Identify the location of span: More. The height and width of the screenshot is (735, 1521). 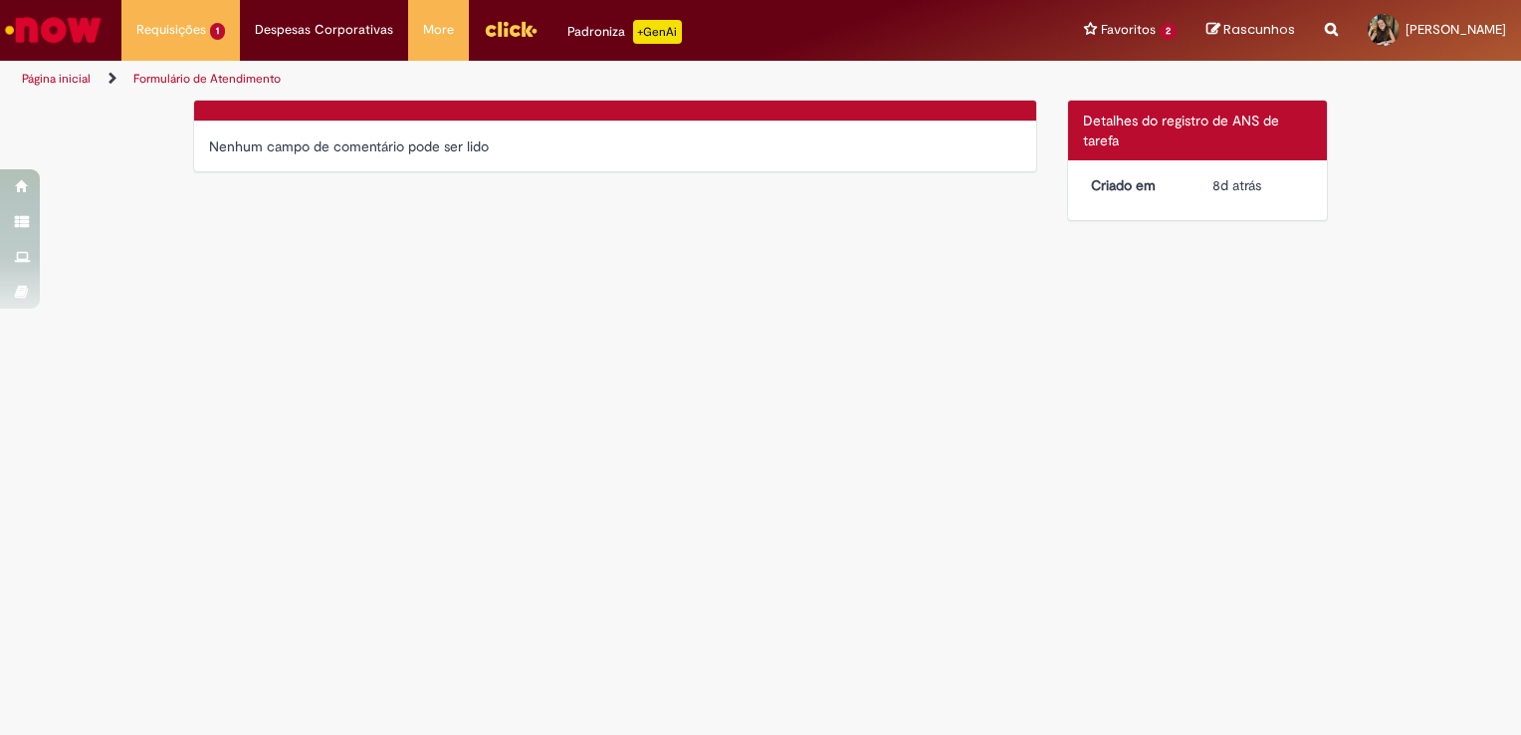
(438, 30).